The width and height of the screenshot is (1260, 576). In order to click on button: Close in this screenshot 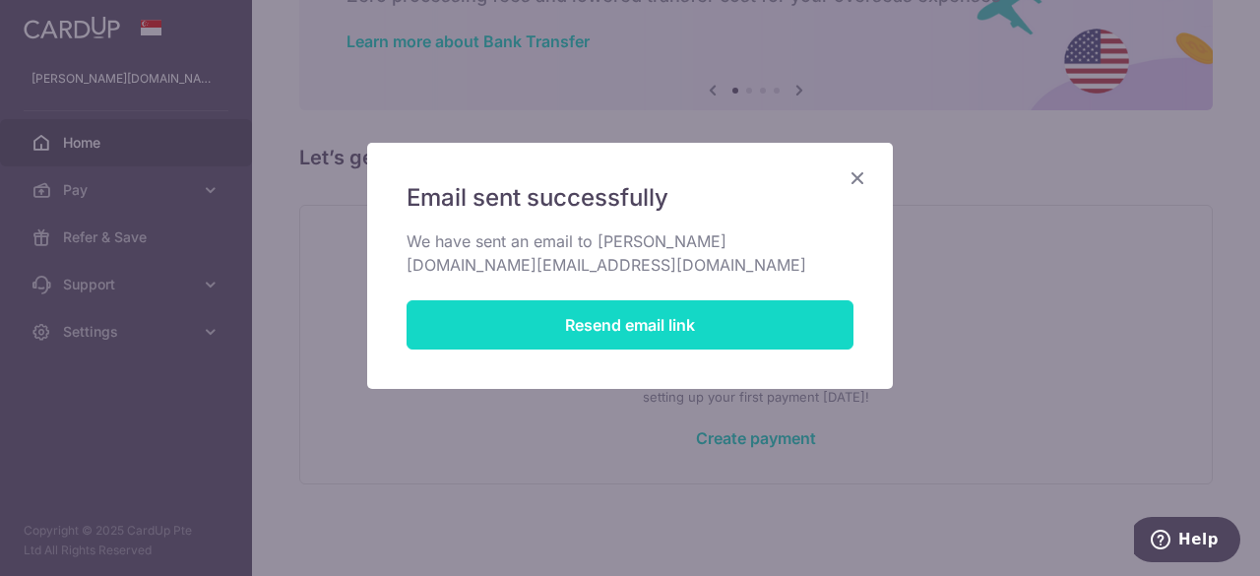, I will do `click(858, 178)`.